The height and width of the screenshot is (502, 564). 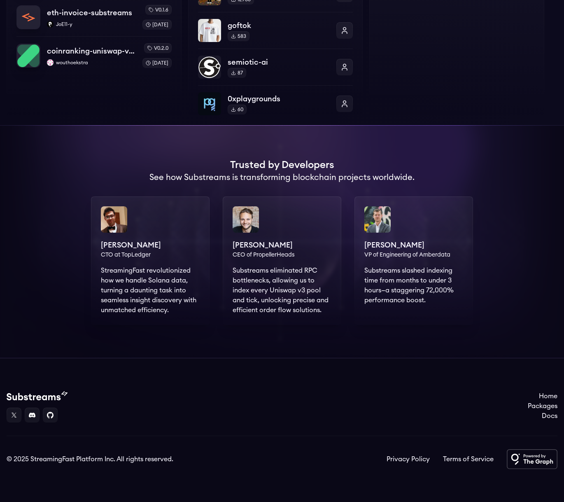 I want to click on p: coinranking-uniswap-v3-forks, so click(x=91, y=51).